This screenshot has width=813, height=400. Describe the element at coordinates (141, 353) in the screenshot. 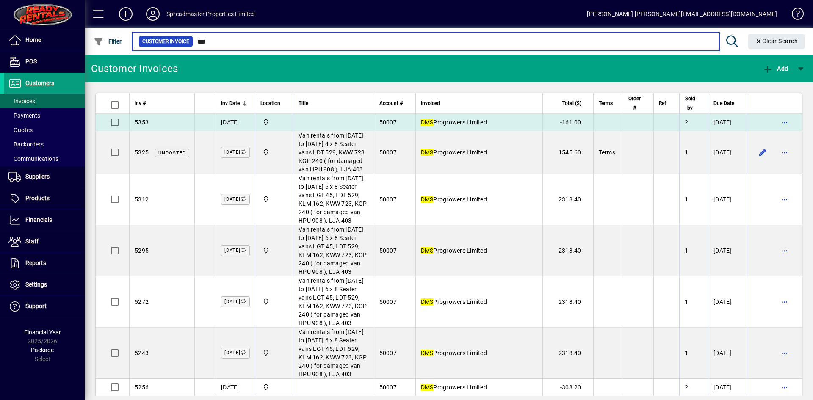

I see `span: 5243` at that location.